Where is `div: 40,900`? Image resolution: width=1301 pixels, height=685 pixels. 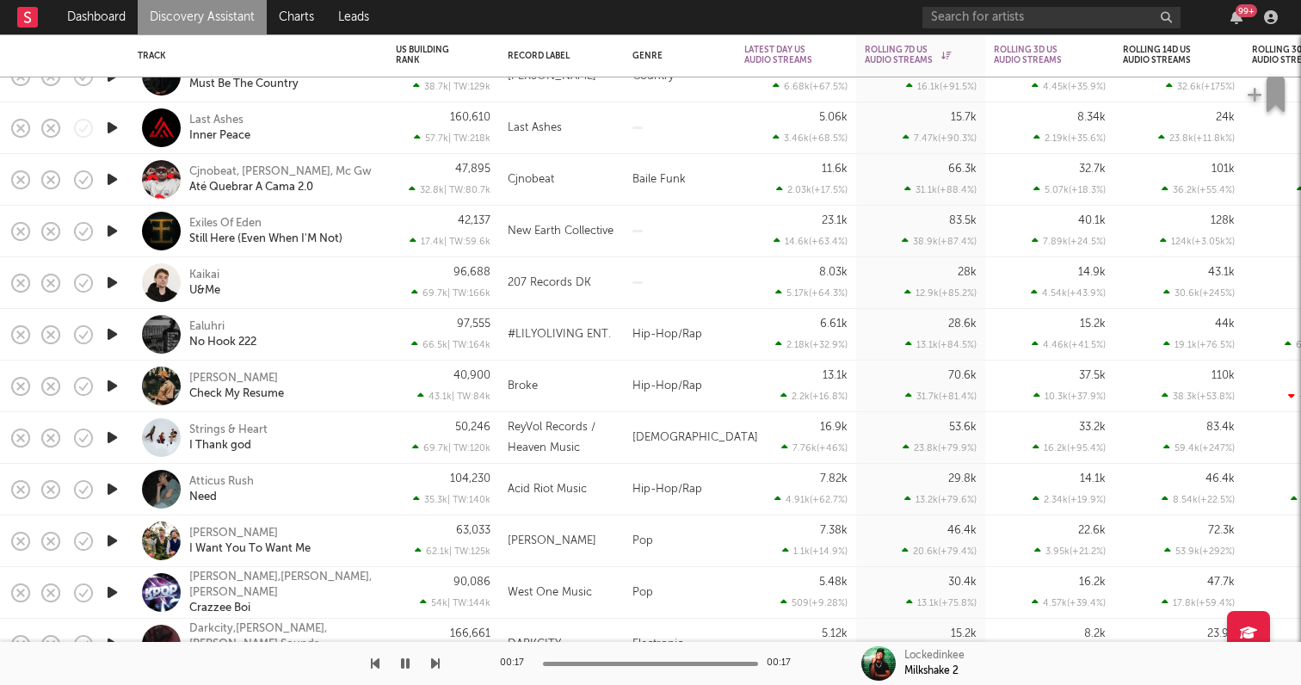 div: 40,900 is located at coordinates (471, 375).